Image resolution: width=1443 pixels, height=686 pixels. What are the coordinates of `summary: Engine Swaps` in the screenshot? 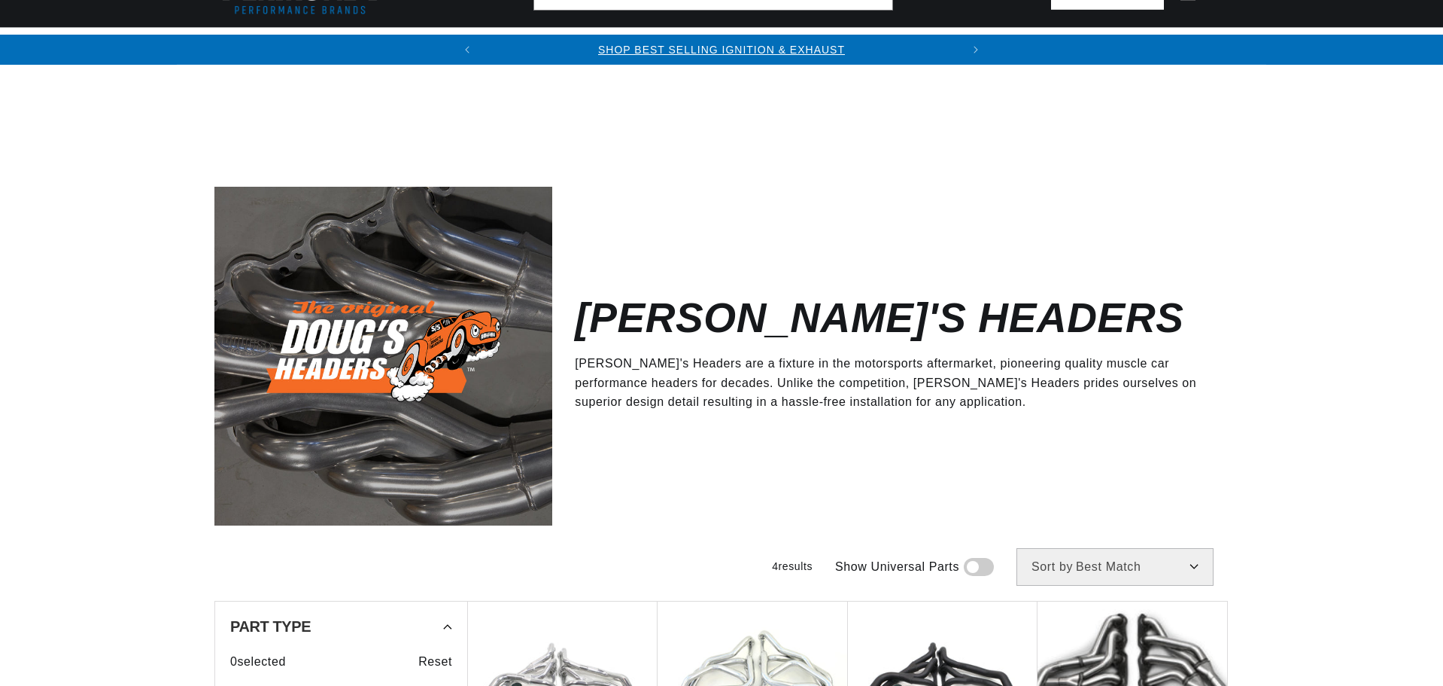 It's located at (861, 45).